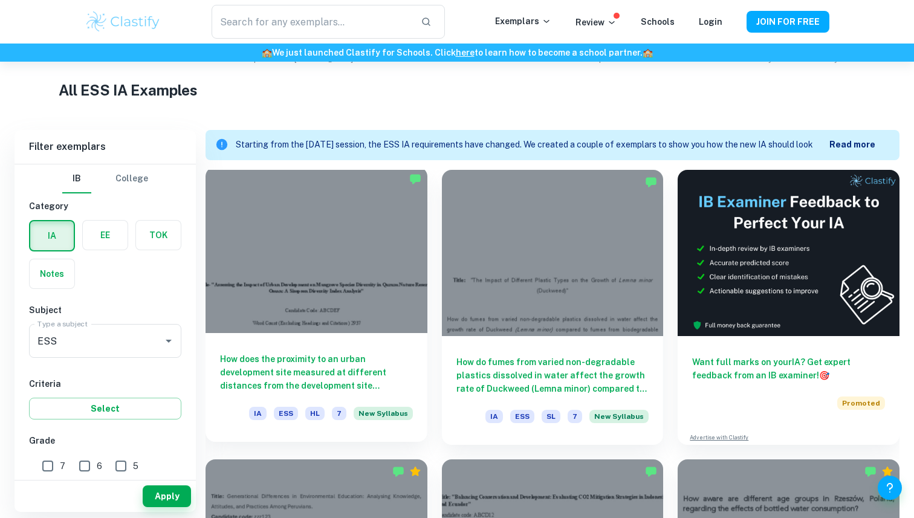  I want to click on h6: Category, so click(105, 206).